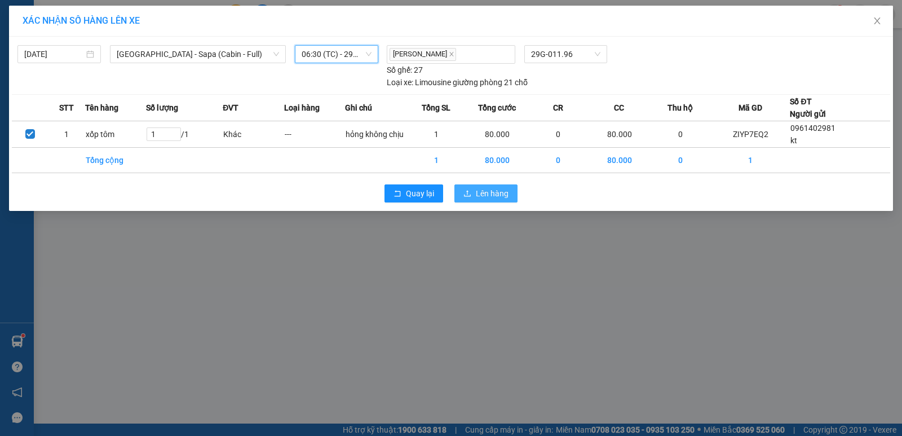  Describe the element at coordinates (492, 193) in the screenshot. I see `span: Lên hàng` at that location.